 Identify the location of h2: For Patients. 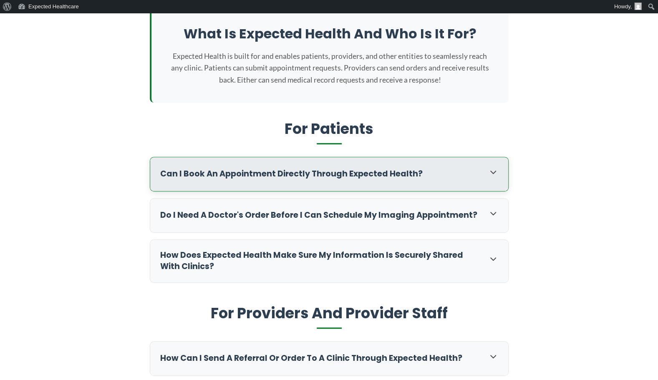
(329, 132).